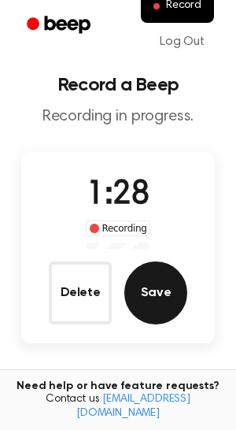 The width and height of the screenshot is (236, 430). I want to click on h1: Record a Beep, so click(118, 85).